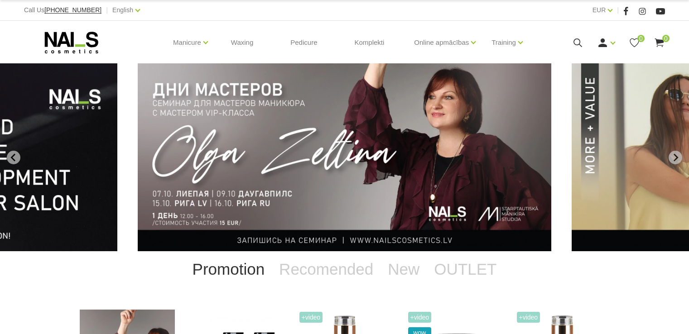 This screenshot has width=689, height=334. What do you see at coordinates (504, 43) in the screenshot?
I see `a: Training` at bounding box center [504, 43].